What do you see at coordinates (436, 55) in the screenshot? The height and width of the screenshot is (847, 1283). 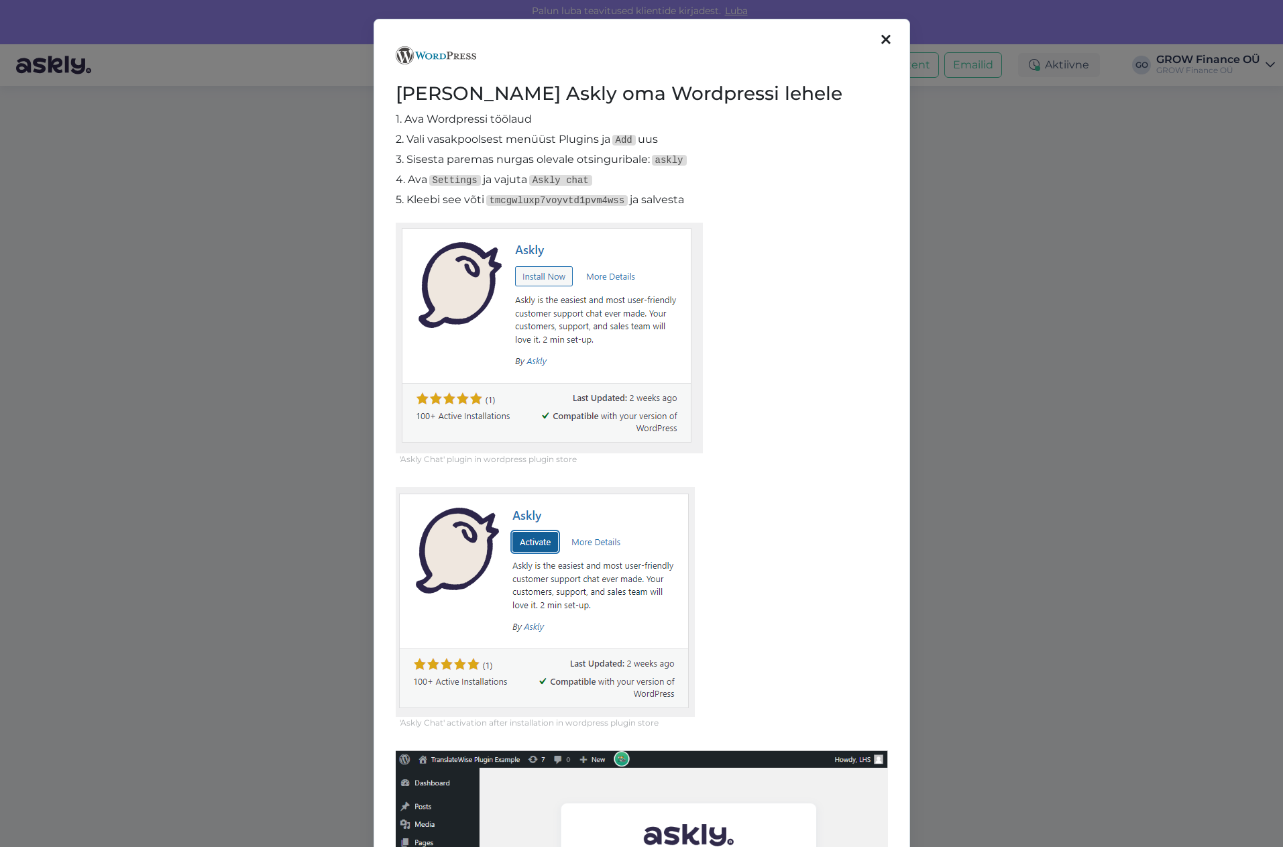 I see `img: Wordpress` at bounding box center [436, 55].